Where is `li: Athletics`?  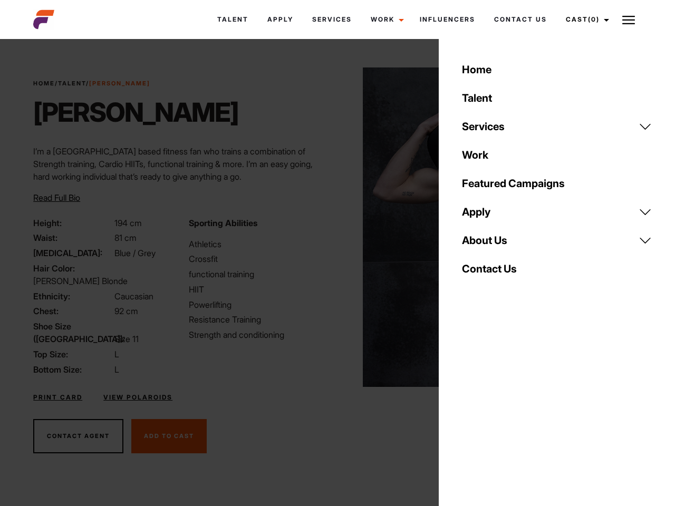 li: Athletics is located at coordinates (260, 244).